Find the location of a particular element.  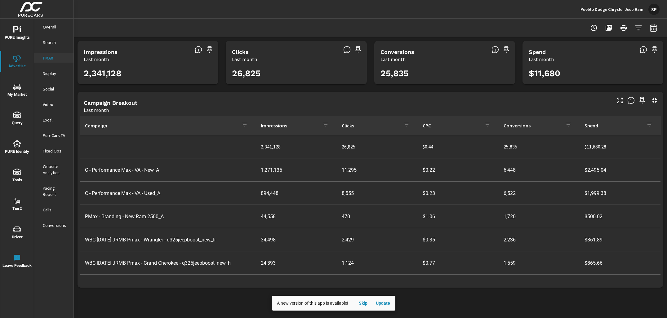

p: Video is located at coordinates (56, 105).